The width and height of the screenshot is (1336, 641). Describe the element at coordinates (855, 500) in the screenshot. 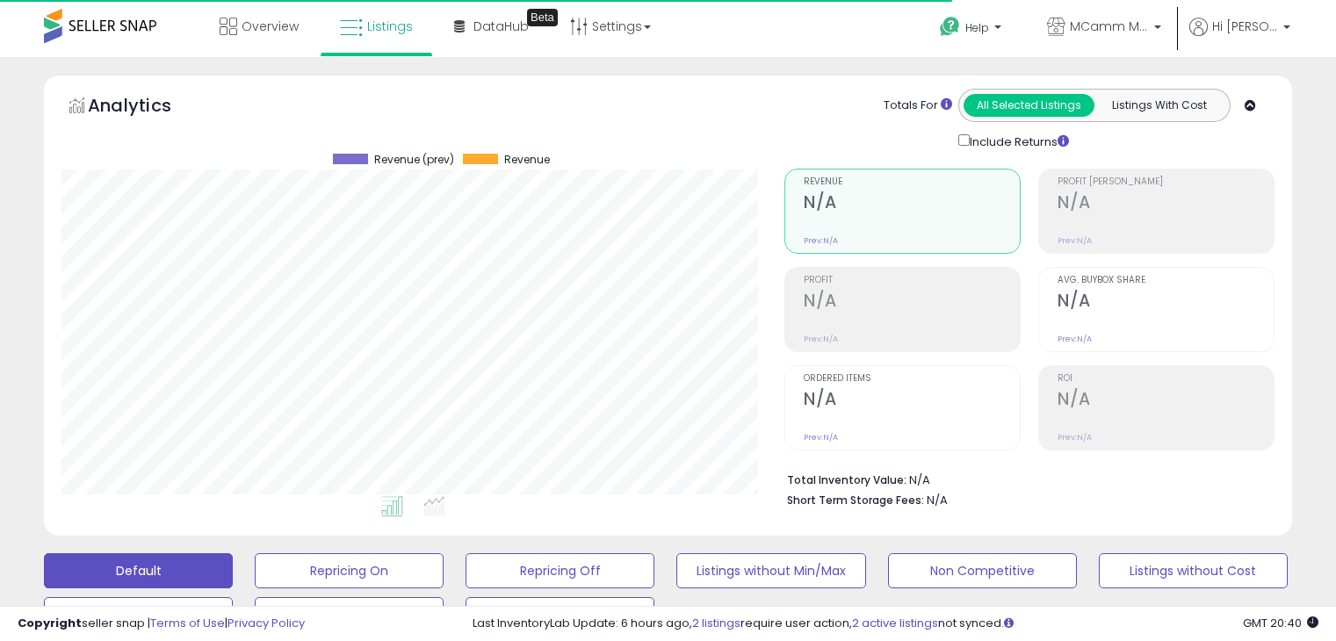

I see `b: Short Term Storage Fees:` at that location.